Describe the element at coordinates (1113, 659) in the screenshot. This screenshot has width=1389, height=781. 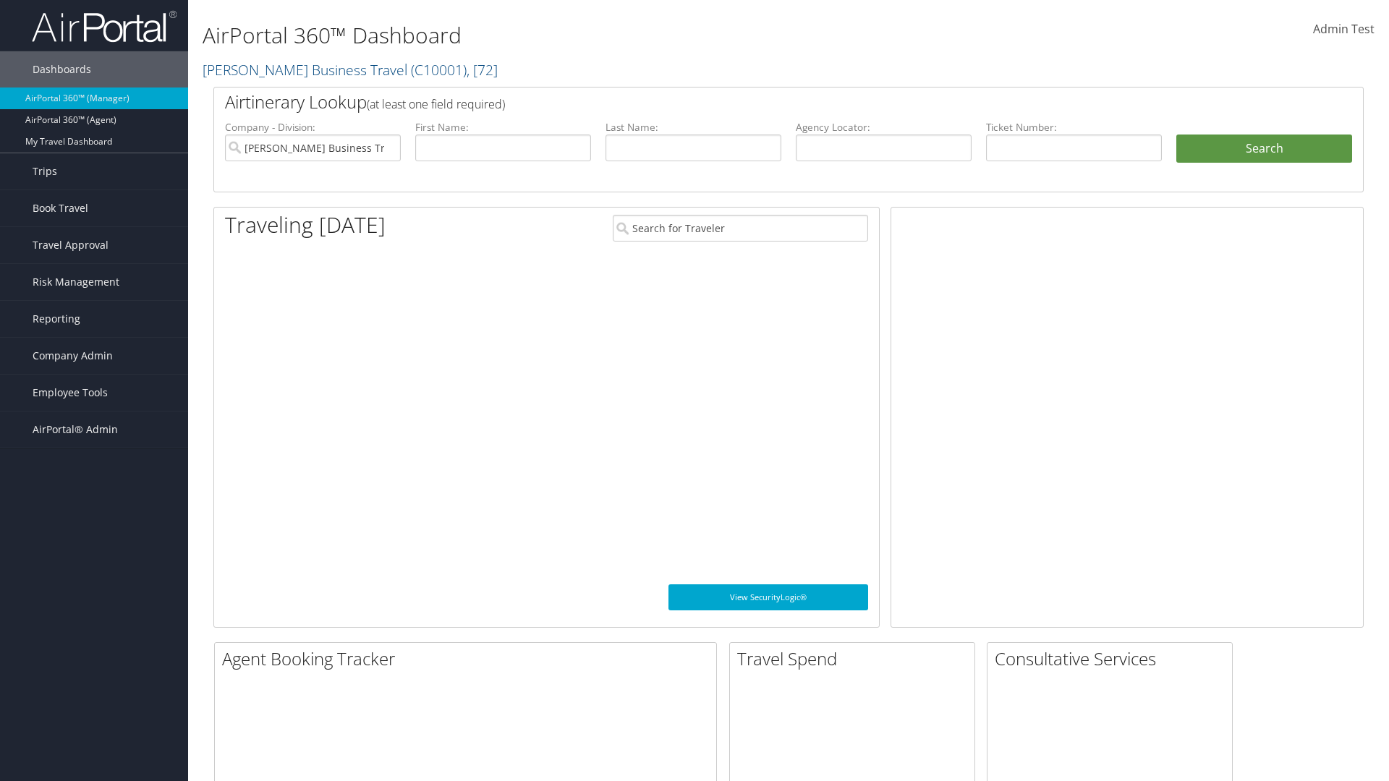
I see `h2: Consultative Services` at that location.